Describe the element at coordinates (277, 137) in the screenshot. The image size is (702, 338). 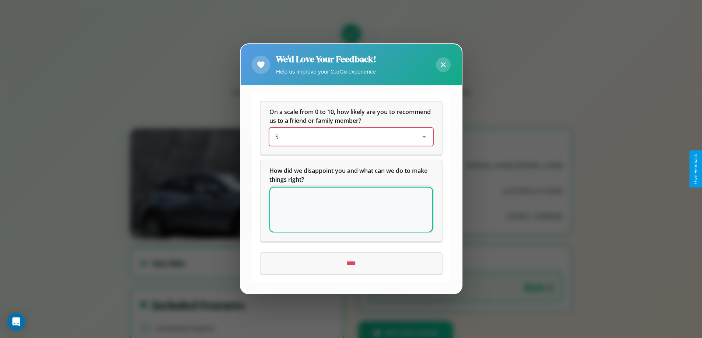
I see `span: 5` at that location.